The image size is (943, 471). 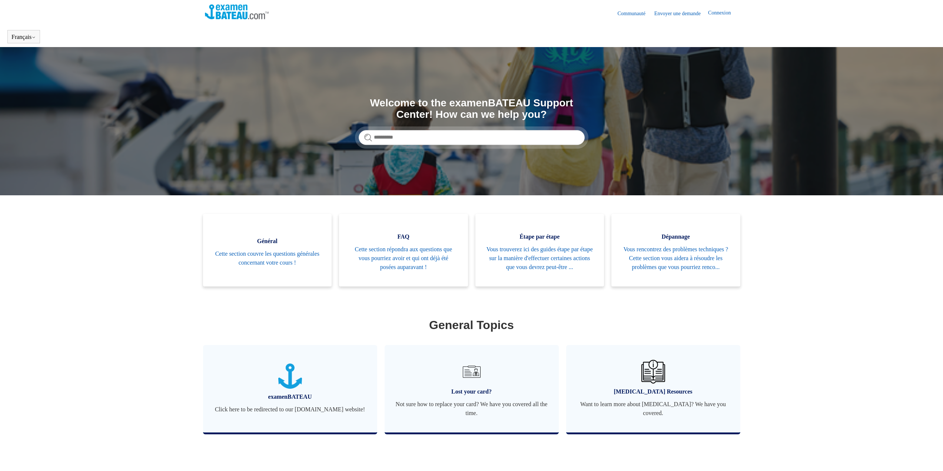 What do you see at coordinates (290, 397) in the screenshot?
I see `span: examenBATEAU` at bounding box center [290, 397].